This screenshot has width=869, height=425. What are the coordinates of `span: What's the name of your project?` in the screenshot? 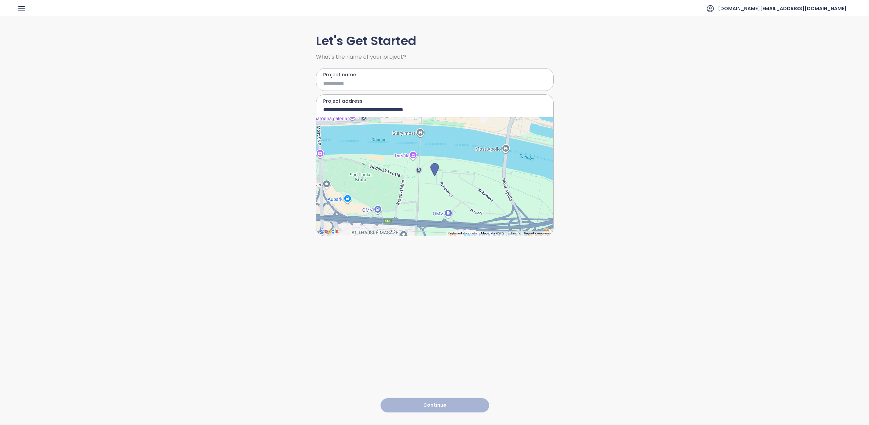 It's located at (435, 57).